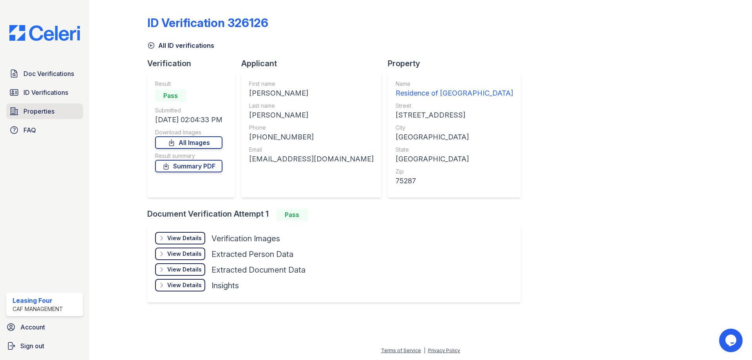 This screenshot has height=360, width=752. Describe the element at coordinates (38, 300) in the screenshot. I see `div: Leasing Four` at that location.